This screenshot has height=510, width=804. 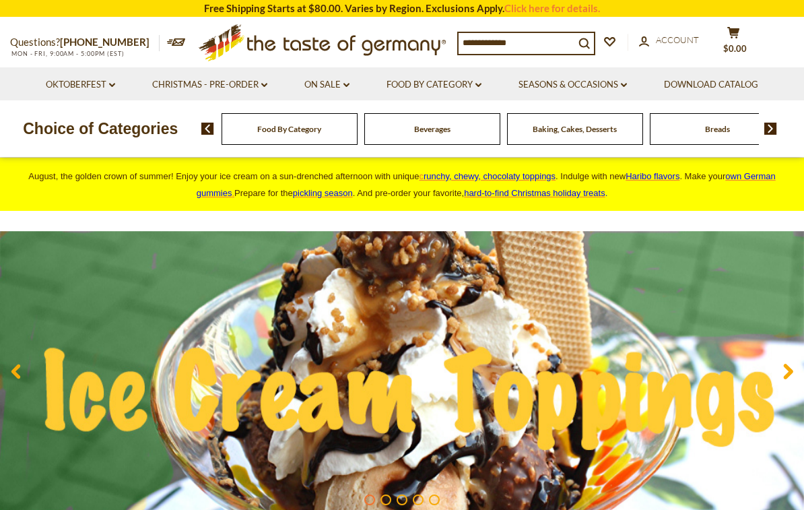 I want to click on span: $0.00, so click(x=735, y=48).